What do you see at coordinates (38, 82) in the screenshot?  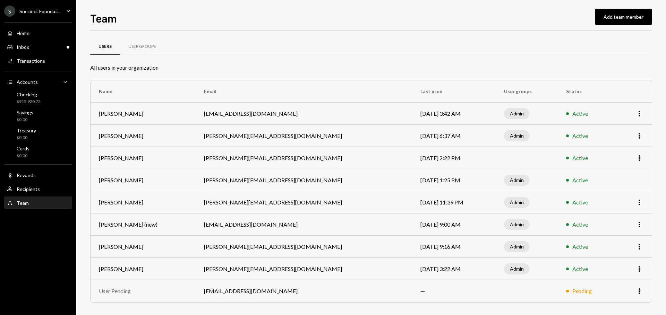 I see `a: Accounts` at bounding box center [38, 82].